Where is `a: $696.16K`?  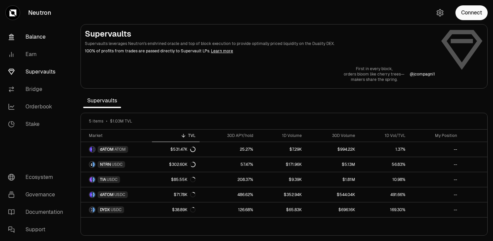
a: $696.16K is located at coordinates (333, 210).